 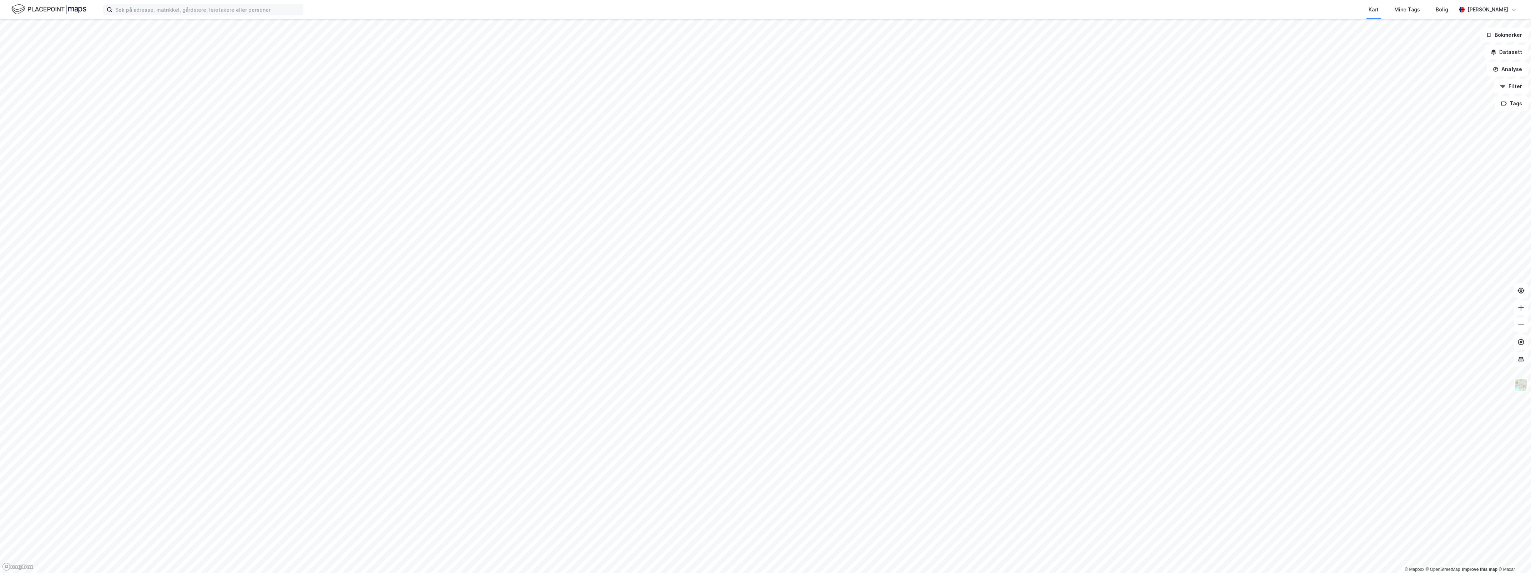 What do you see at coordinates (1479, 569) in the screenshot?
I see `a: Improve this map` at bounding box center [1479, 569].